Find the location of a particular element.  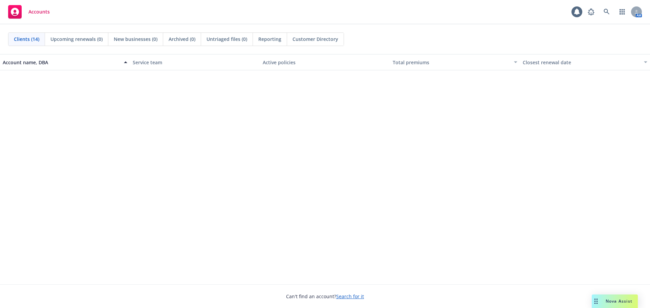

button: Service team is located at coordinates (195, 62).